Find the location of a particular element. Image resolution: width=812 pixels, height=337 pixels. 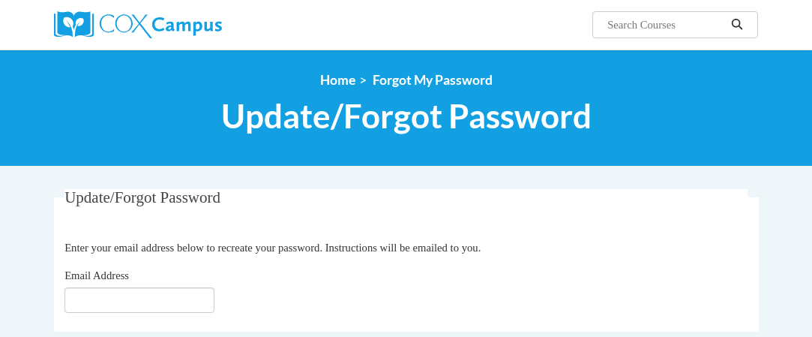

input: Email is located at coordinates (139, 300).